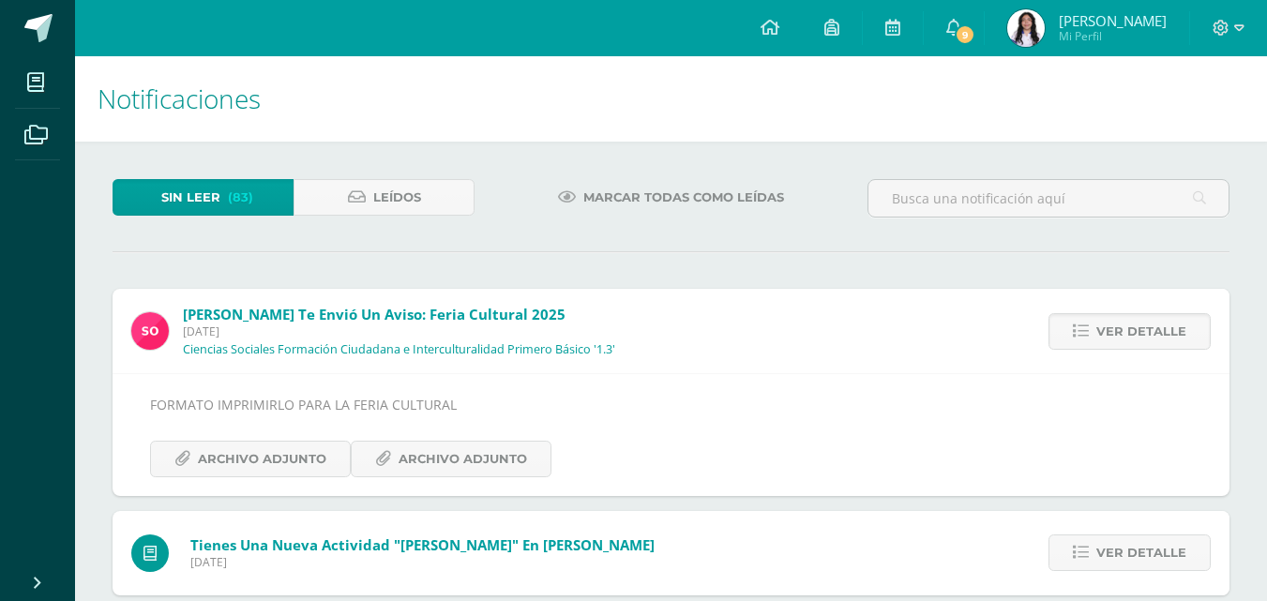  I want to click on span: Marcar todas como leídas, so click(684, 197).